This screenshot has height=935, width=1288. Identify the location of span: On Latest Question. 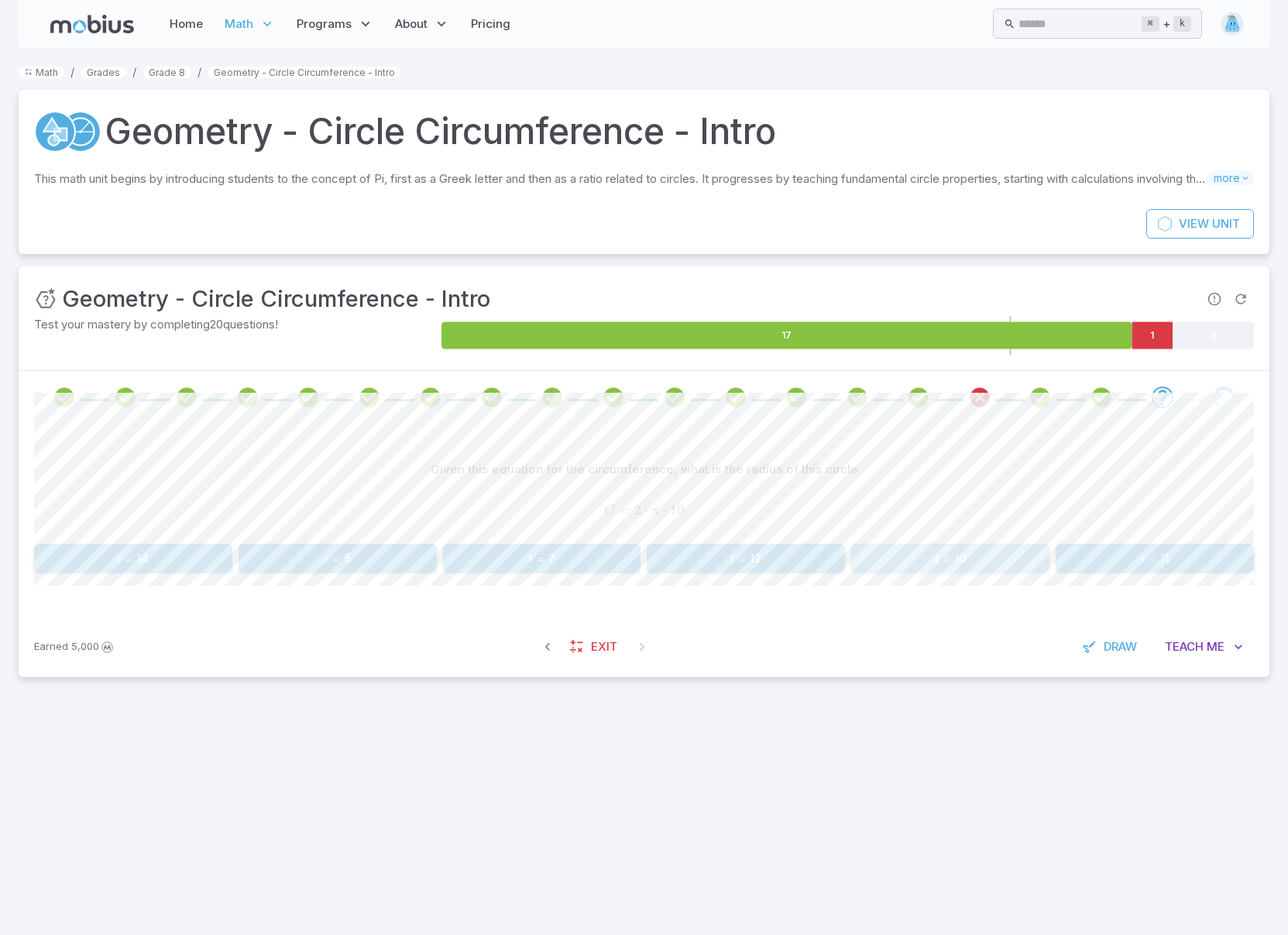
(642, 647).